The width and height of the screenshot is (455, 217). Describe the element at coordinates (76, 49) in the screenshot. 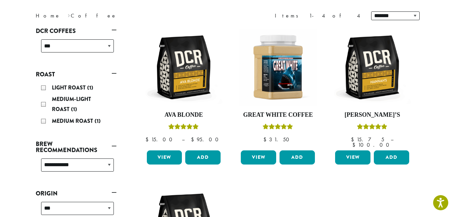

I see `div: DCR Coffees` at that location.